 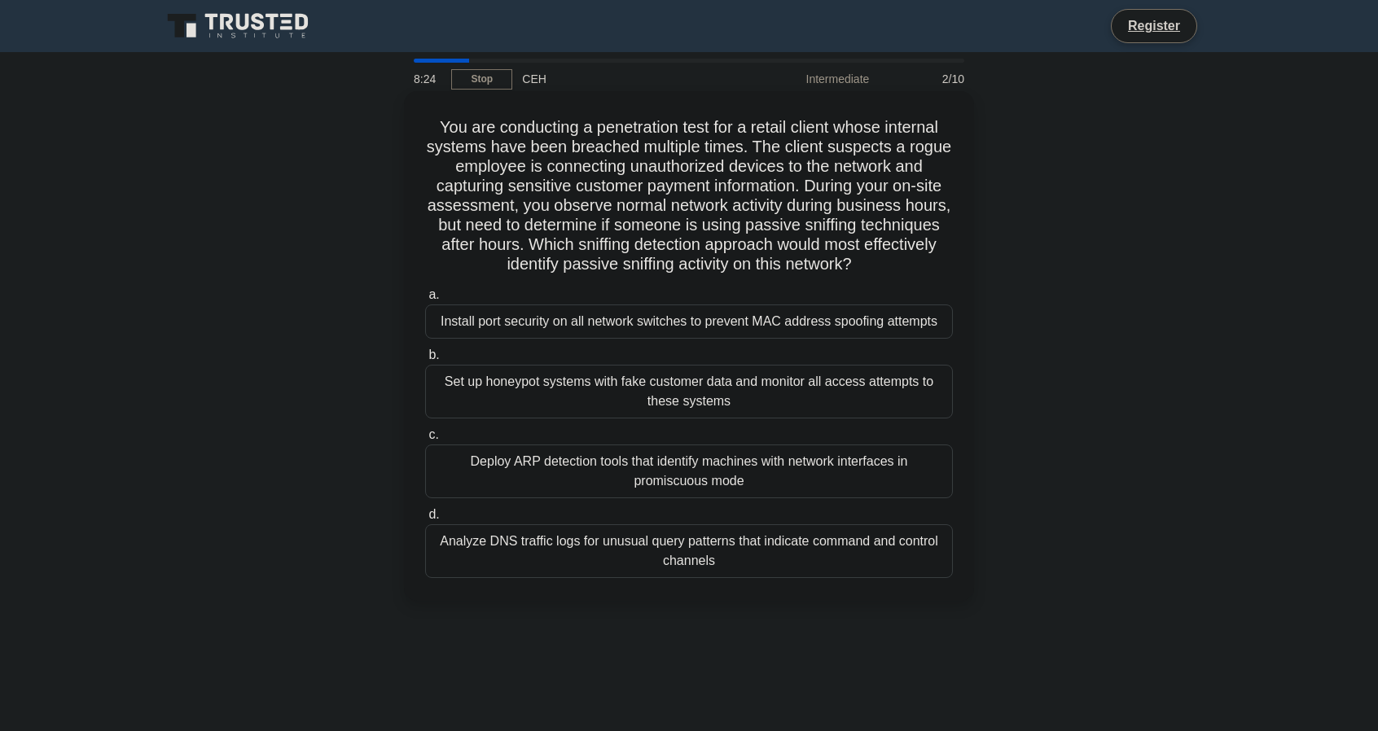 What do you see at coordinates (481, 79) in the screenshot?
I see `a: Stop` at bounding box center [481, 79].